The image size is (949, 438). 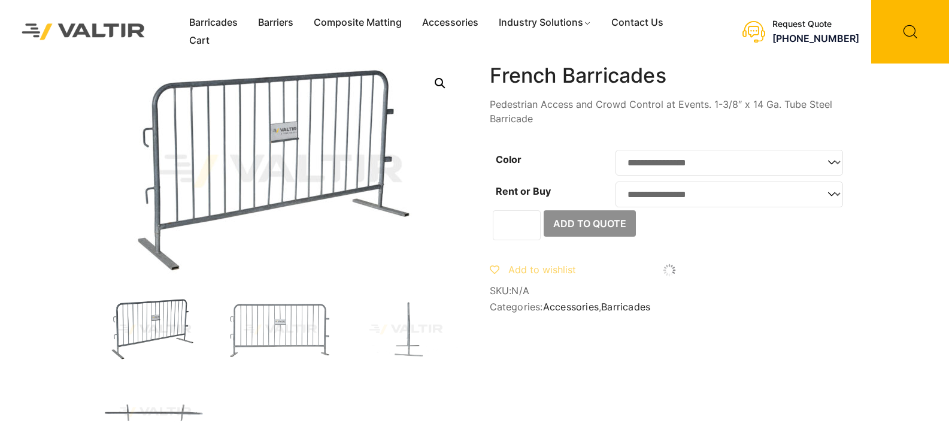 I want to click on a: Industry Solutions, so click(x=545, y=23).